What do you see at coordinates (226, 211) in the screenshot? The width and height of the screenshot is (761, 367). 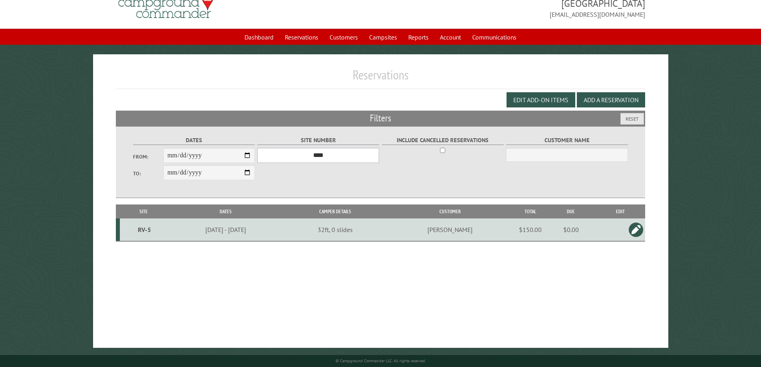 I see `th: Dates` at bounding box center [226, 211].